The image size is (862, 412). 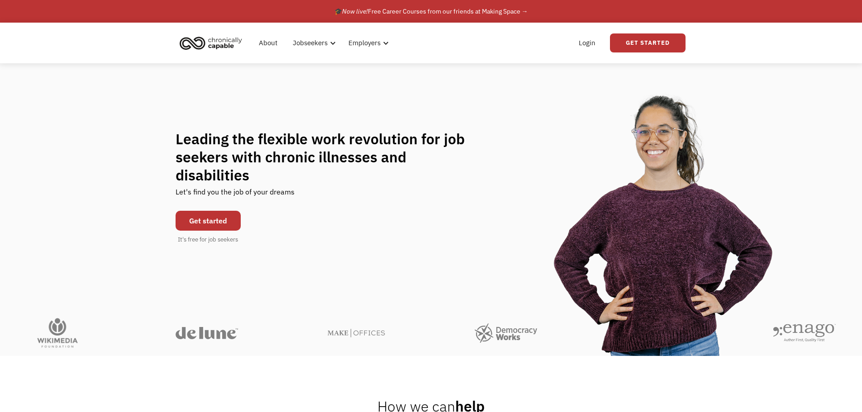 I want to click on div: 🎓 Free Career Courses from our friends at Making Space →, so click(x=431, y=11).